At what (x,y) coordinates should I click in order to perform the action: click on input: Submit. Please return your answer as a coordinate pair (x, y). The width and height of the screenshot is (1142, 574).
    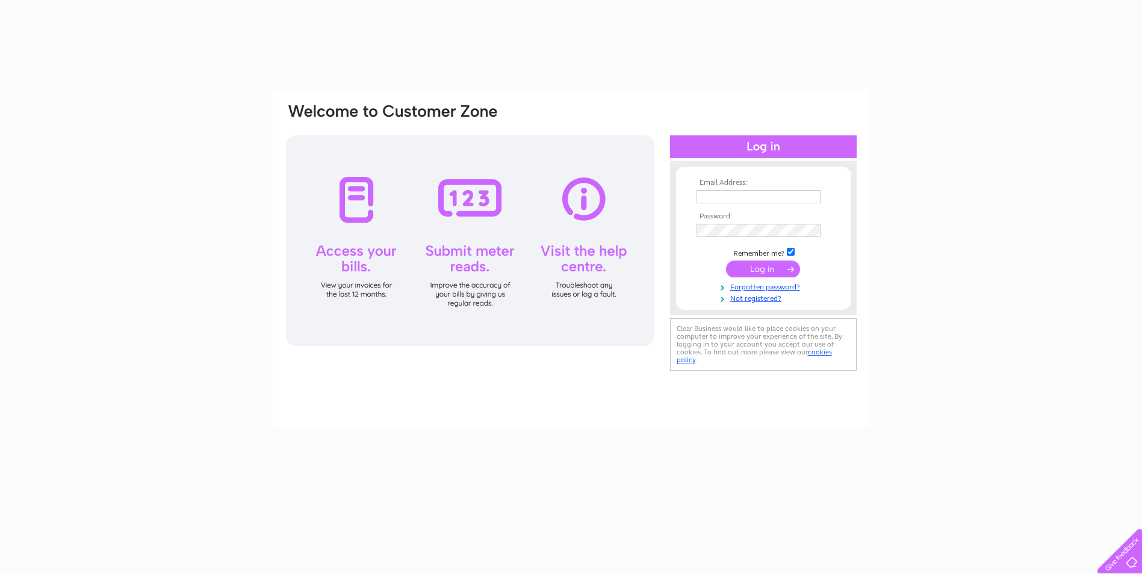
    Looking at the image, I should click on (763, 269).